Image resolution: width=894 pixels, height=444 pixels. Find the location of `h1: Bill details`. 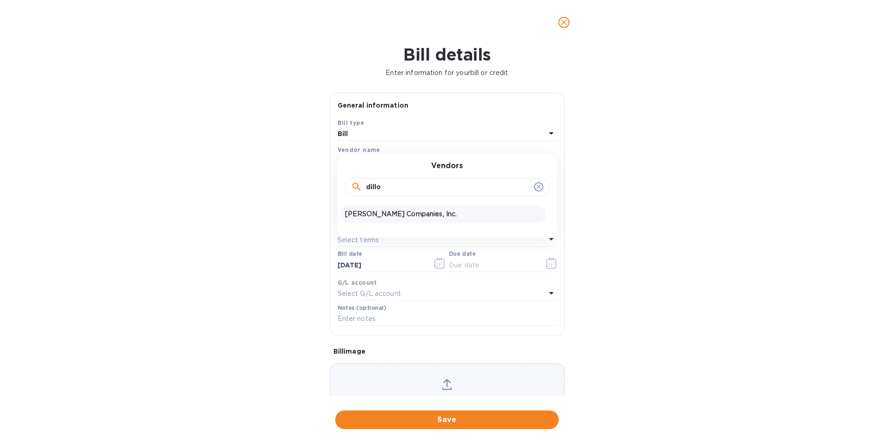

h1: Bill details is located at coordinates (447, 54).